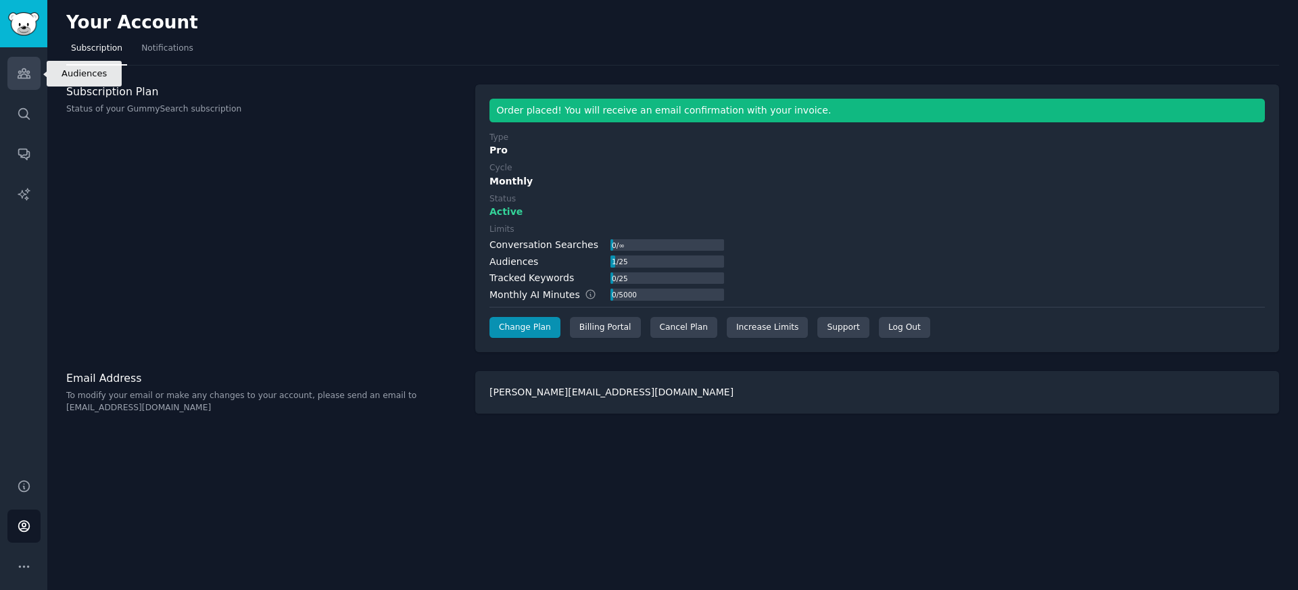 The image size is (1298, 590). I want to click on a: Subscription, so click(97, 51).